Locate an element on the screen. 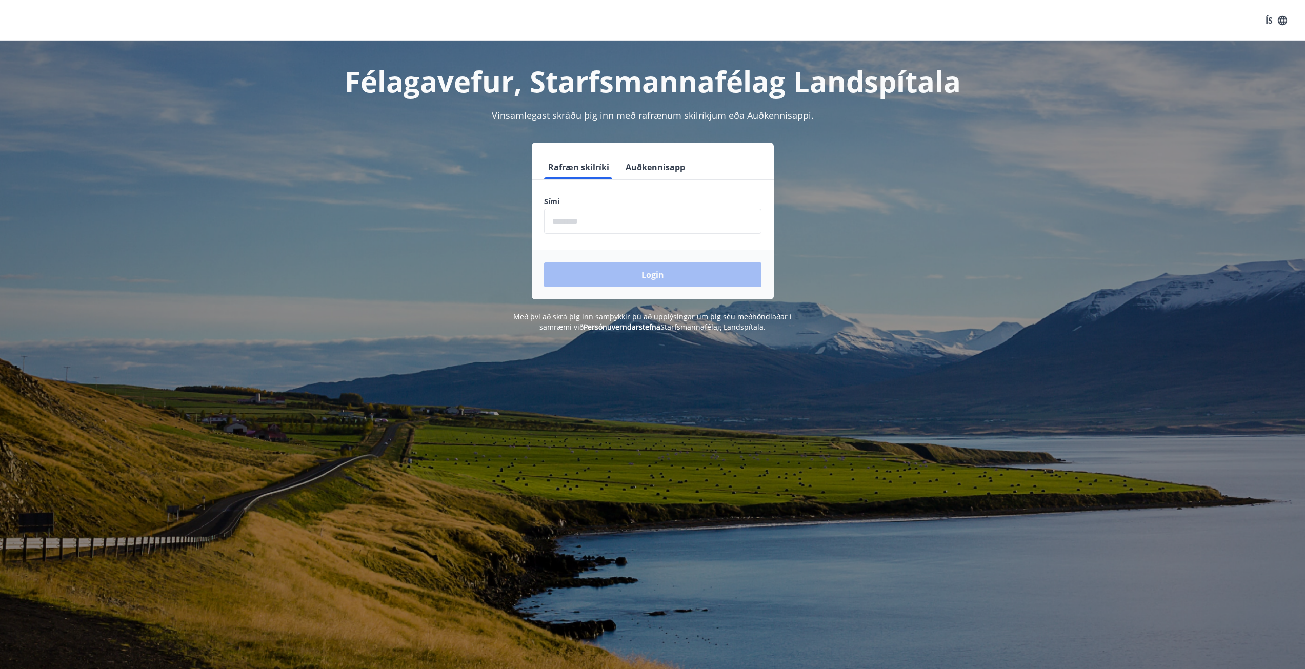 Image resolution: width=1305 pixels, height=669 pixels. button: ÍS is located at coordinates (1276, 21).